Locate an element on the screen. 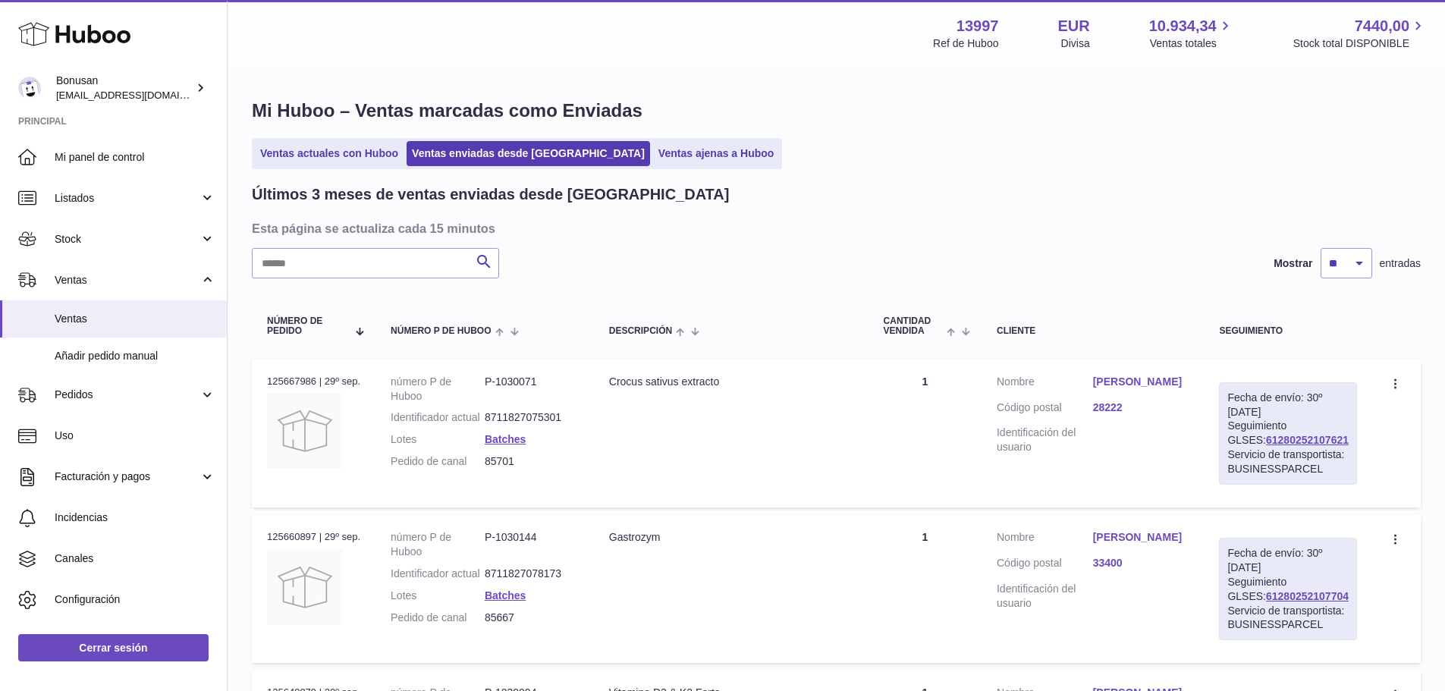 This screenshot has width=1445, height=691. a: 33400 is located at coordinates (1141, 563).